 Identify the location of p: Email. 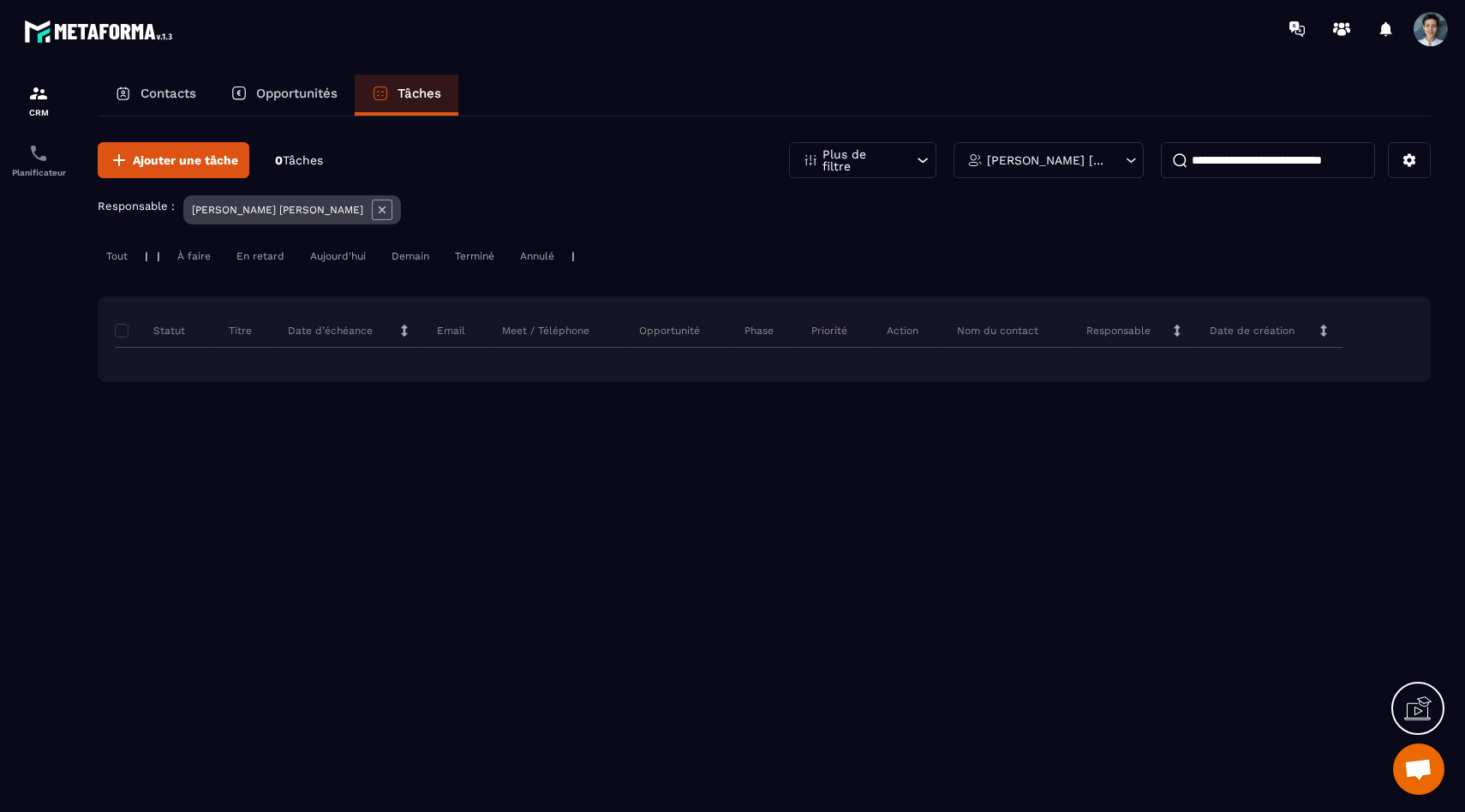
(451, 331).